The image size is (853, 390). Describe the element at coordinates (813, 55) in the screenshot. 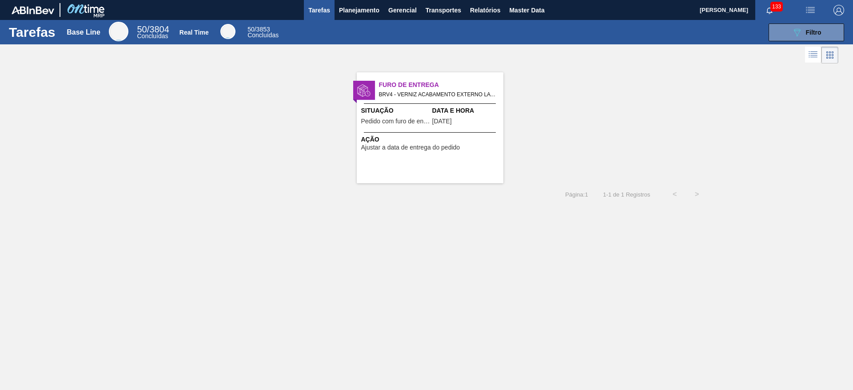

I see `div: Visão em Lista` at that location.